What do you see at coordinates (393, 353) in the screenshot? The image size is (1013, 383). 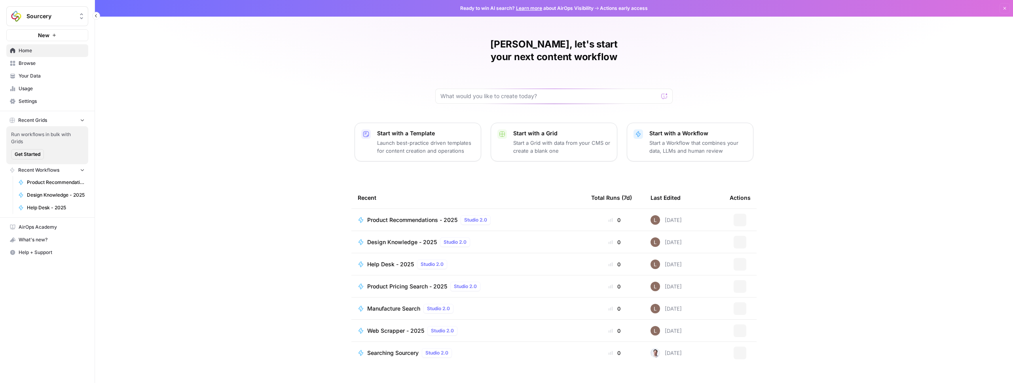 I see `span: Searching Sourcery` at bounding box center [393, 353].